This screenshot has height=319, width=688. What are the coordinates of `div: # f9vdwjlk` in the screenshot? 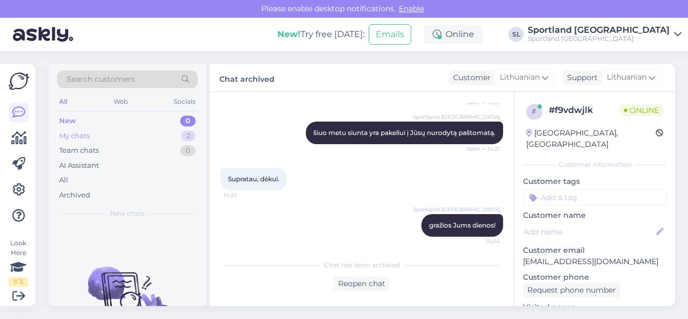 It's located at (584, 110).